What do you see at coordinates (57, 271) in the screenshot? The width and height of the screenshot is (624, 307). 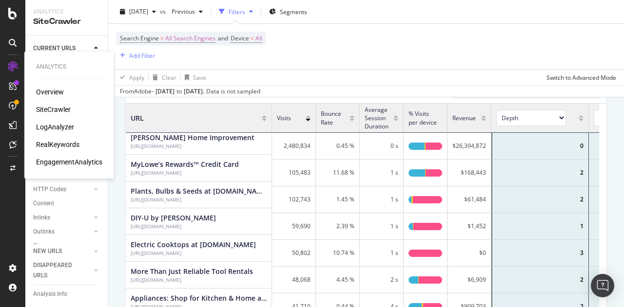 I see `div: DISAPPEARED URLS` at bounding box center [57, 271].